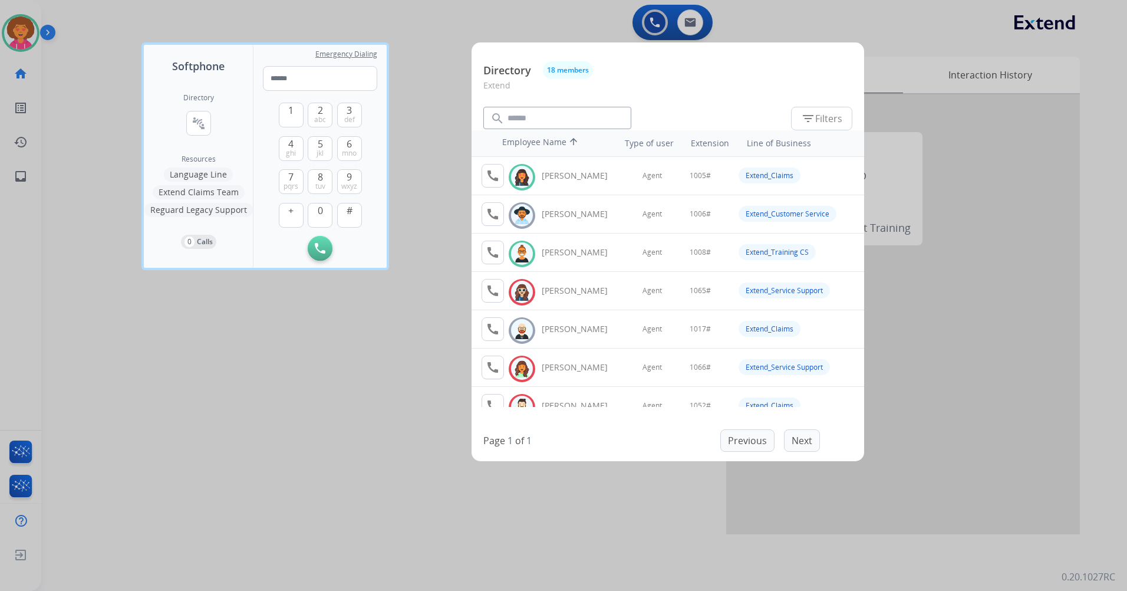 This screenshot has height=591, width=1127. I want to click on span: ghi, so click(291, 153).